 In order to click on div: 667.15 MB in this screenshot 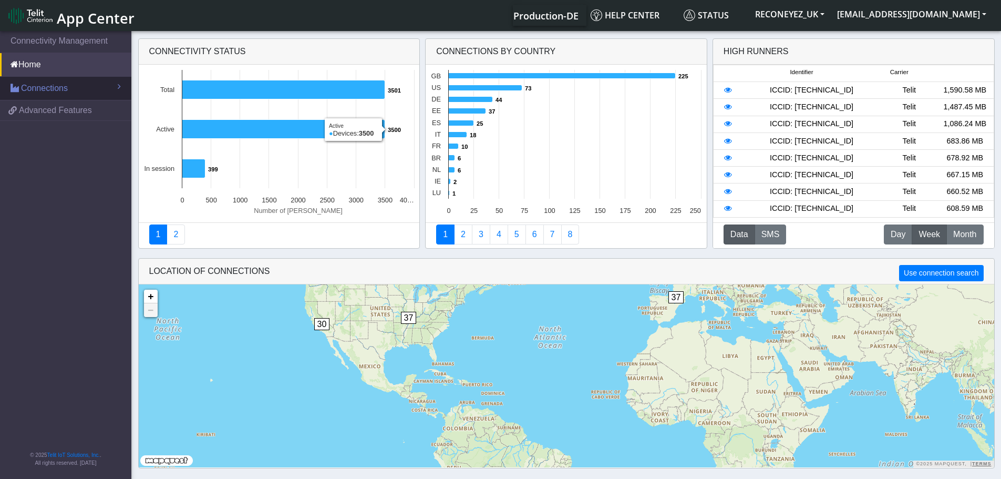, I will do `click(965, 175)`.